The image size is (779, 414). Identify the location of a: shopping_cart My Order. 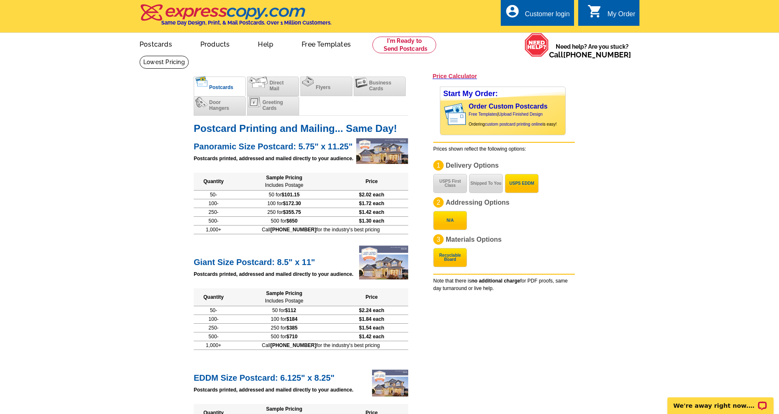
(611, 14).